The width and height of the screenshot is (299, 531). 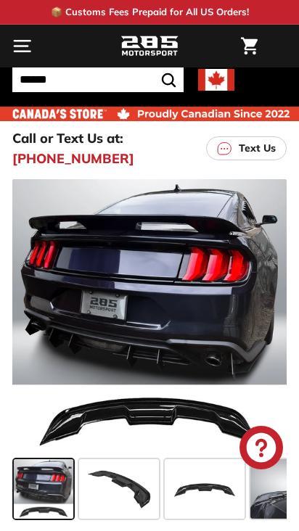 I want to click on inbox-online-store-chat: Shopify online store chat, so click(x=261, y=449).